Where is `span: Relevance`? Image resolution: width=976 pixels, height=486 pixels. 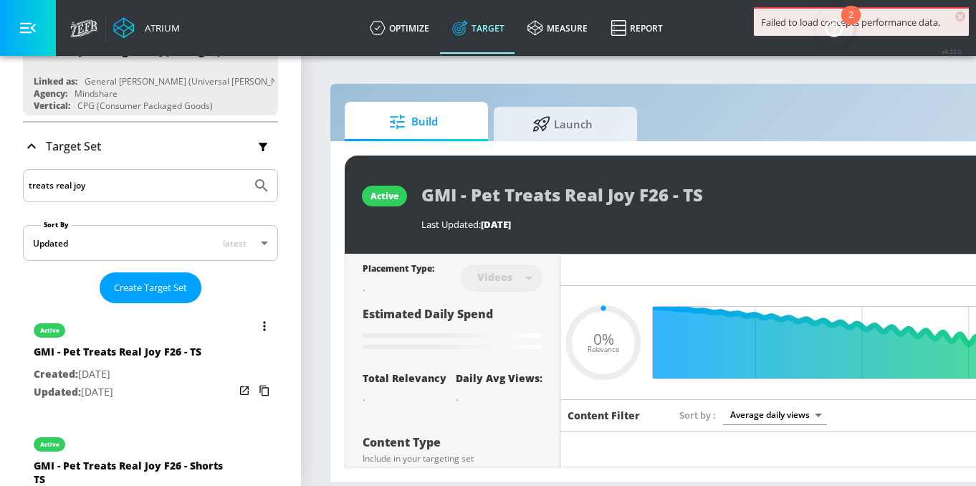
span: Relevance is located at coordinates (604, 350).